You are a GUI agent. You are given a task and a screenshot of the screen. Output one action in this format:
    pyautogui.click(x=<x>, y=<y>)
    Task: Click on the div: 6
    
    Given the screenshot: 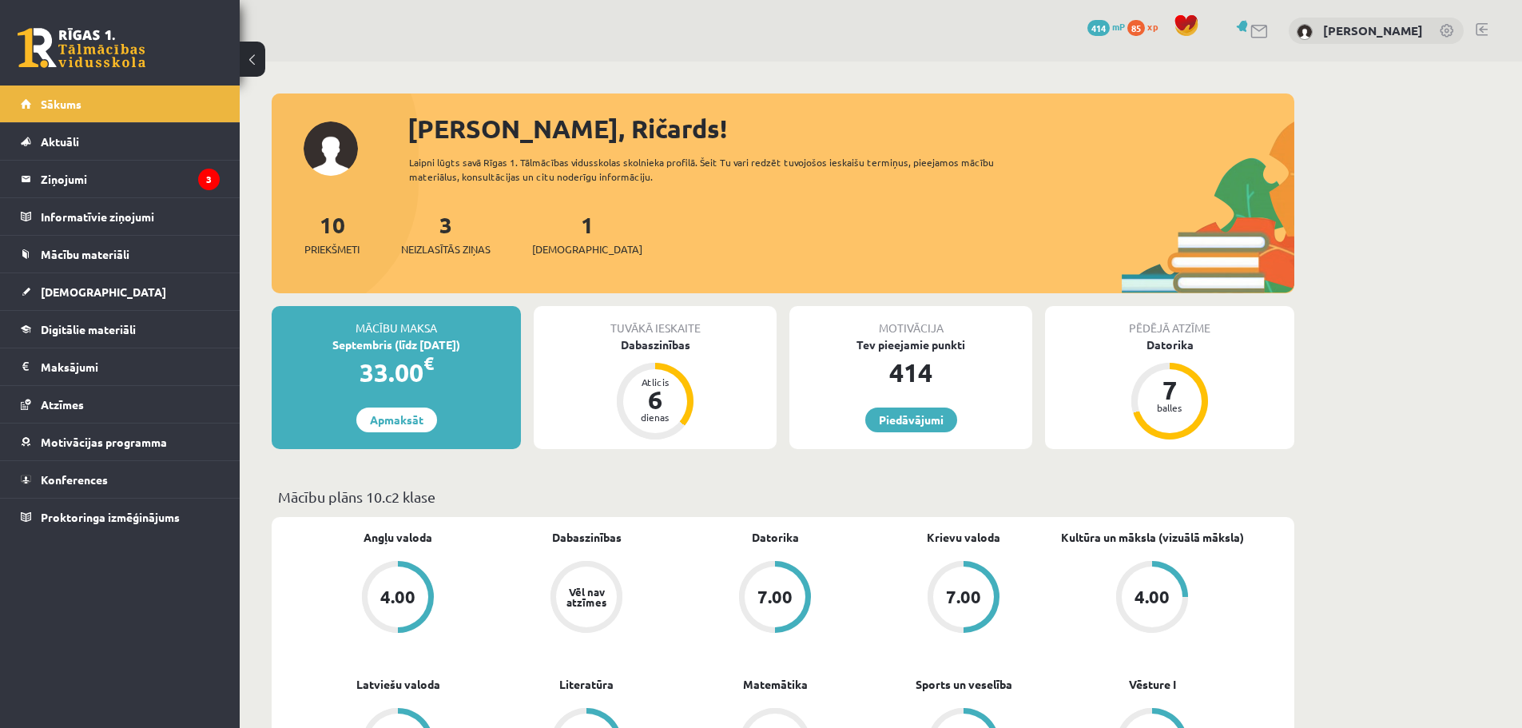 What is the action you would take?
    pyautogui.click(x=655, y=399)
    